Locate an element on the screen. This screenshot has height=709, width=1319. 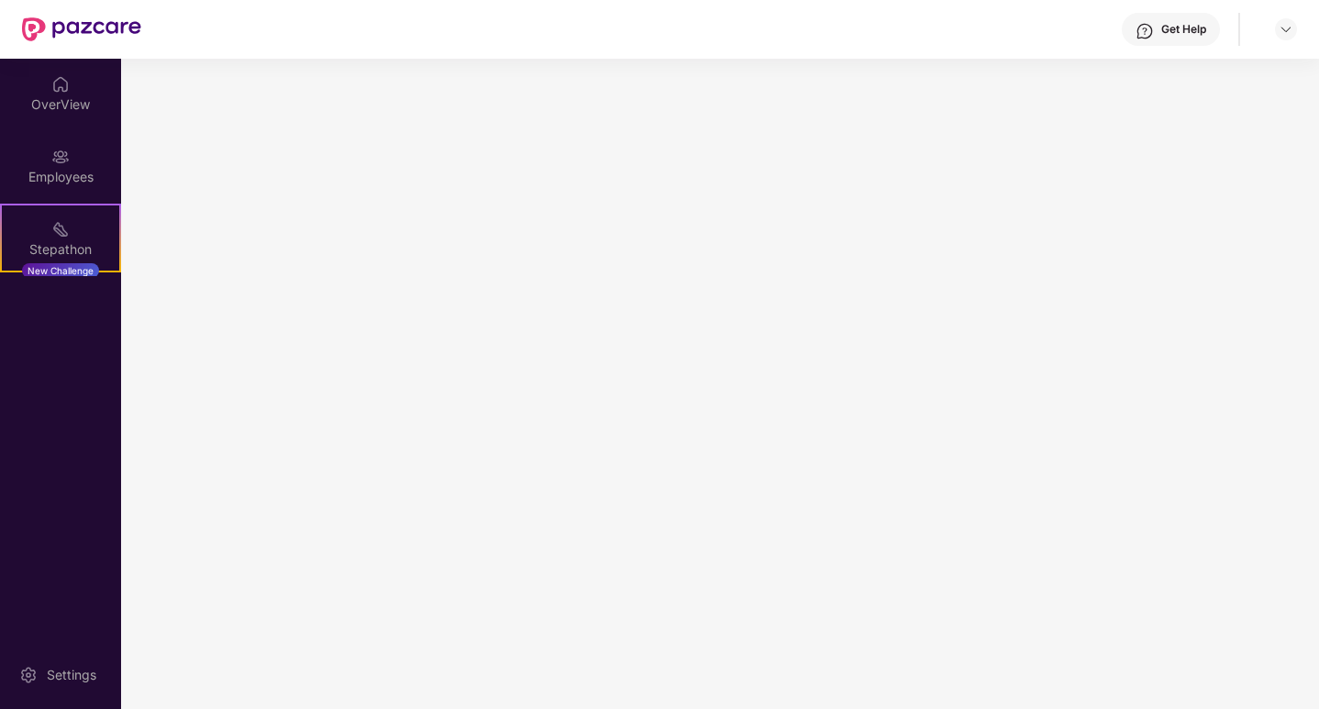
img: svg+xml;base64,PHN2ZyBpZD0iRW1wbG95ZWVzIiB4bWxucz0iaHR0cDovL3d3dy53My5vcmcvMjAwMC9zdmciIHdpZHRoPS... is located at coordinates (61, 157).